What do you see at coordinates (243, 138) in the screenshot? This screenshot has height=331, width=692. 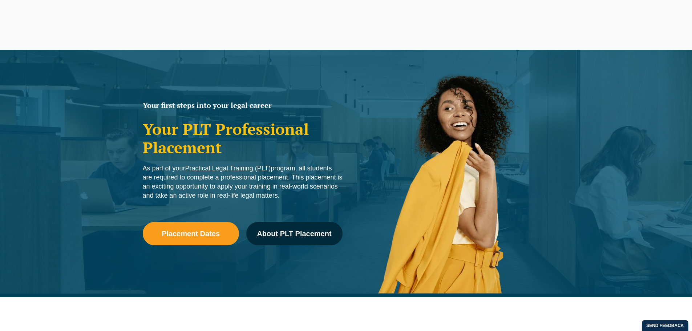 I see `h1: Your PLT Professional Placement` at bounding box center [243, 138].